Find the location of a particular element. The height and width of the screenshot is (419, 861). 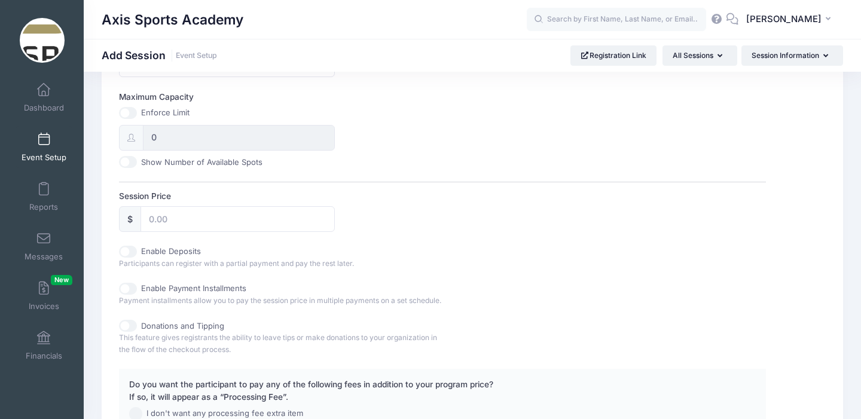

span: Invoices is located at coordinates (44, 306).